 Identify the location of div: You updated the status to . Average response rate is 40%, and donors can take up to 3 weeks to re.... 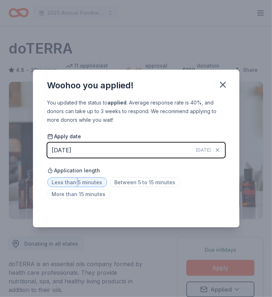
(136, 111).